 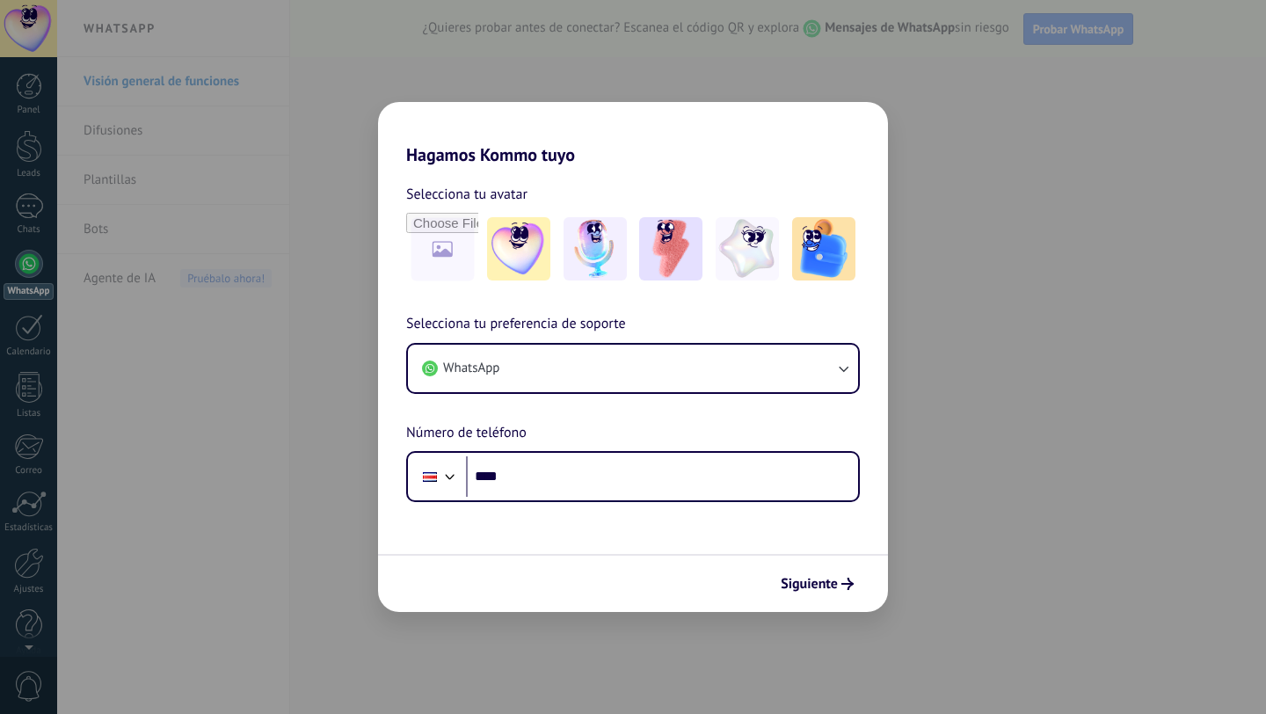 I want to click on span: Número de teléfono, so click(x=466, y=433).